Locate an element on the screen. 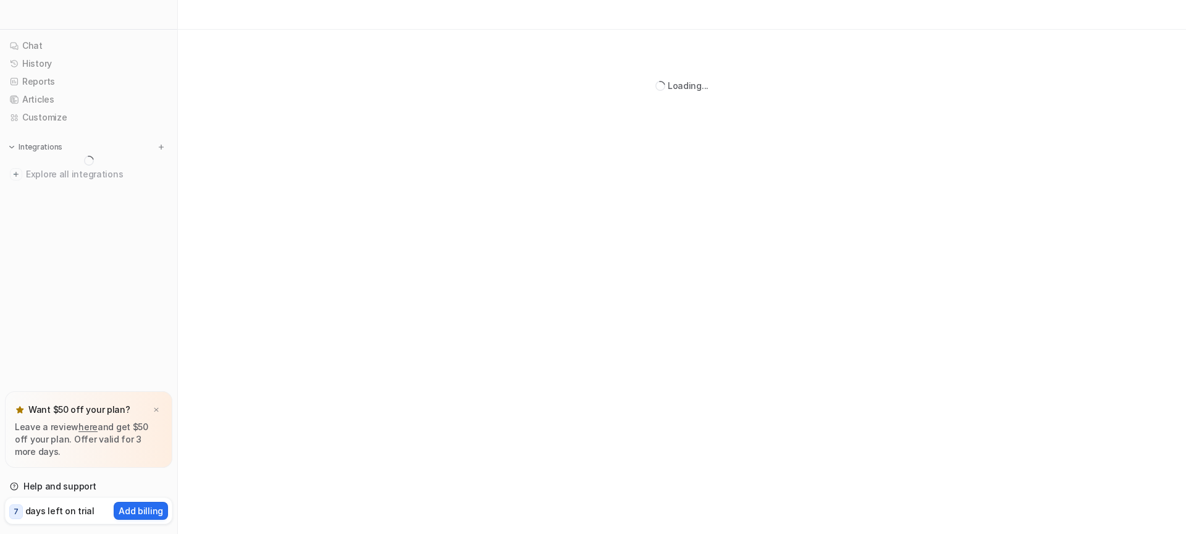 Image resolution: width=1186 pixels, height=534 pixels. span: Explore all integrations is located at coordinates (96, 174).